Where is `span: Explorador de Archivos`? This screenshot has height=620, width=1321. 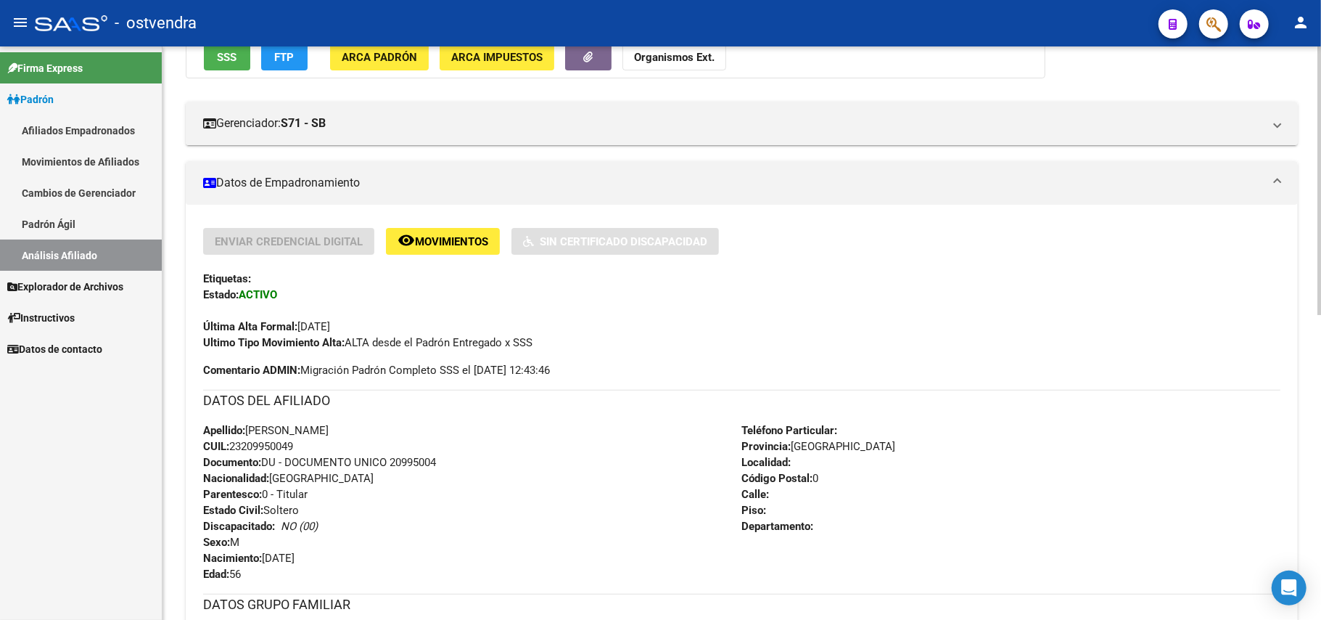 span: Explorador de Archivos is located at coordinates (65, 287).